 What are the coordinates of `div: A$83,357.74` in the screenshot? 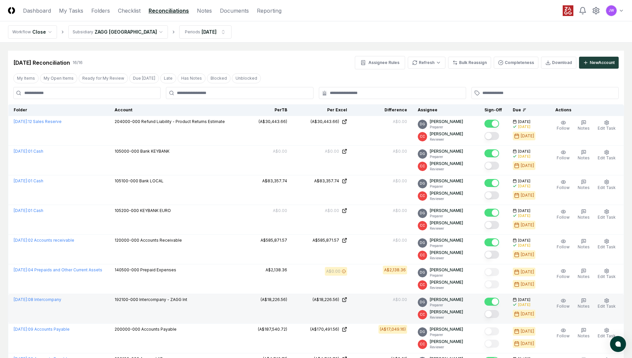 It's located at (327, 181).